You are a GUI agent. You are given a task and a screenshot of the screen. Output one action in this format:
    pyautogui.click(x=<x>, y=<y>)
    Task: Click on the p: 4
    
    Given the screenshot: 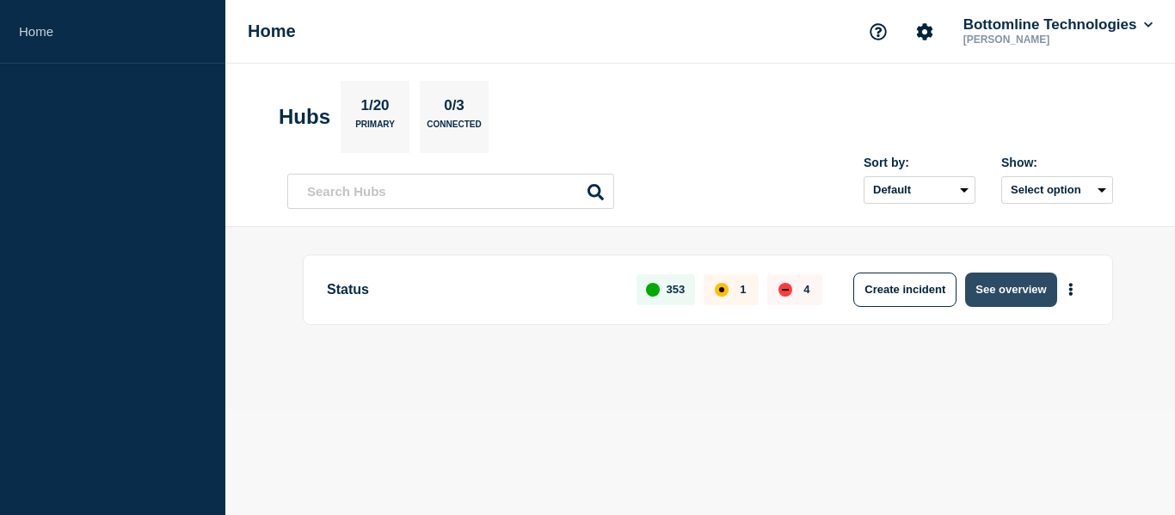 What is the action you would take?
    pyautogui.click(x=806, y=289)
    